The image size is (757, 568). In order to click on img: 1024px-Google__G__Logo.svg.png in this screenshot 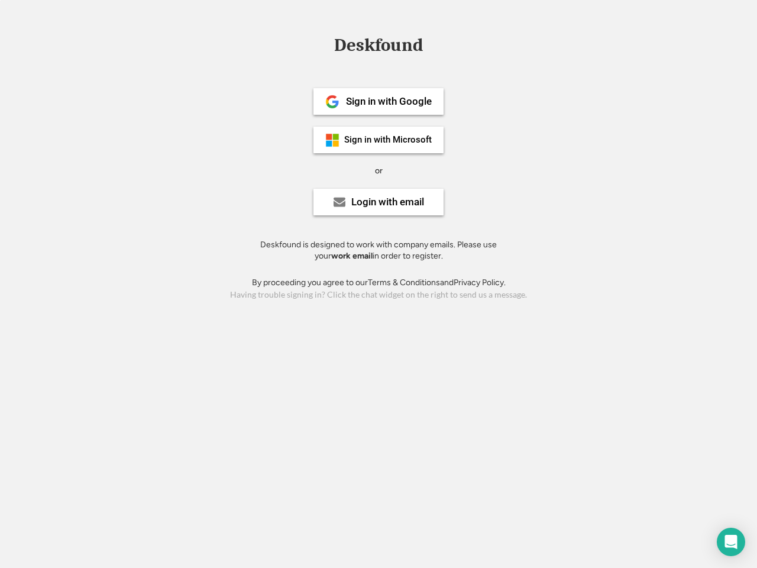, I will do `click(332, 102)`.